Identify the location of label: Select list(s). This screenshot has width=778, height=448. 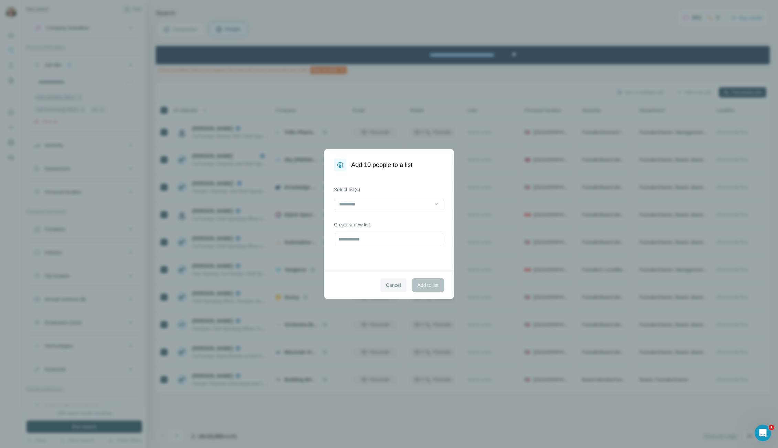
(389, 190).